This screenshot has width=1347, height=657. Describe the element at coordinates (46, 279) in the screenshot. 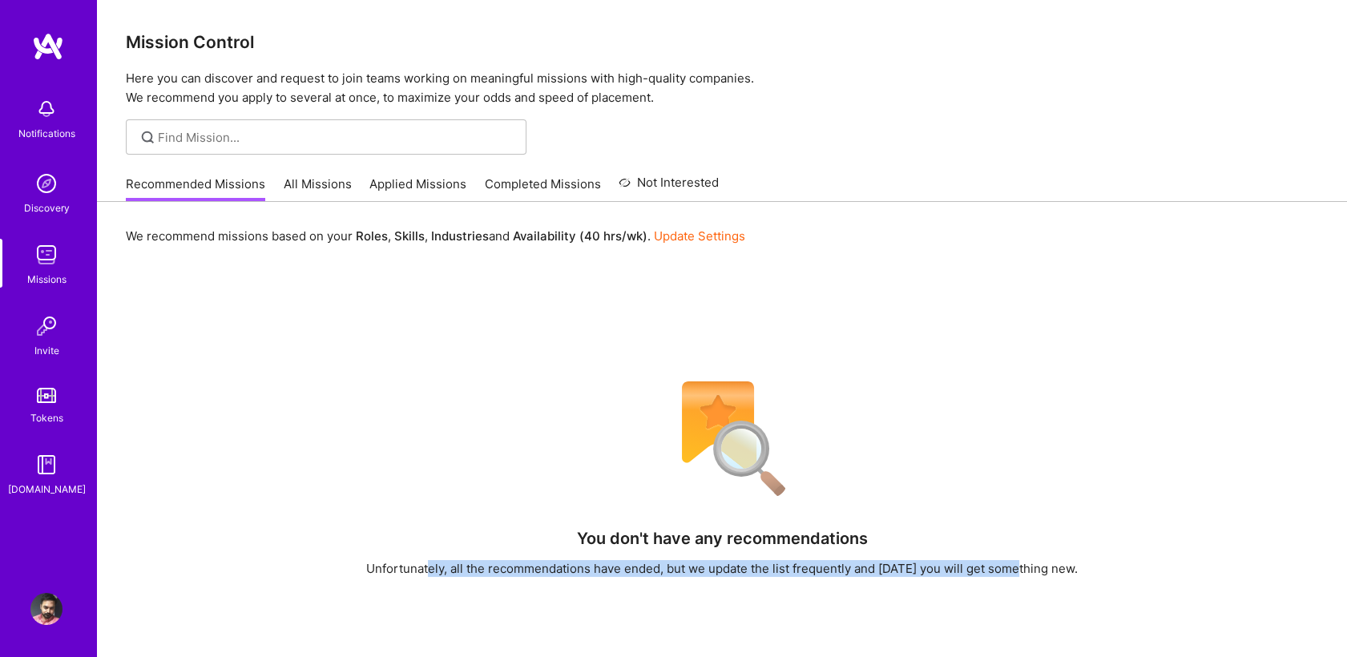

I see `div: Missions` at that location.